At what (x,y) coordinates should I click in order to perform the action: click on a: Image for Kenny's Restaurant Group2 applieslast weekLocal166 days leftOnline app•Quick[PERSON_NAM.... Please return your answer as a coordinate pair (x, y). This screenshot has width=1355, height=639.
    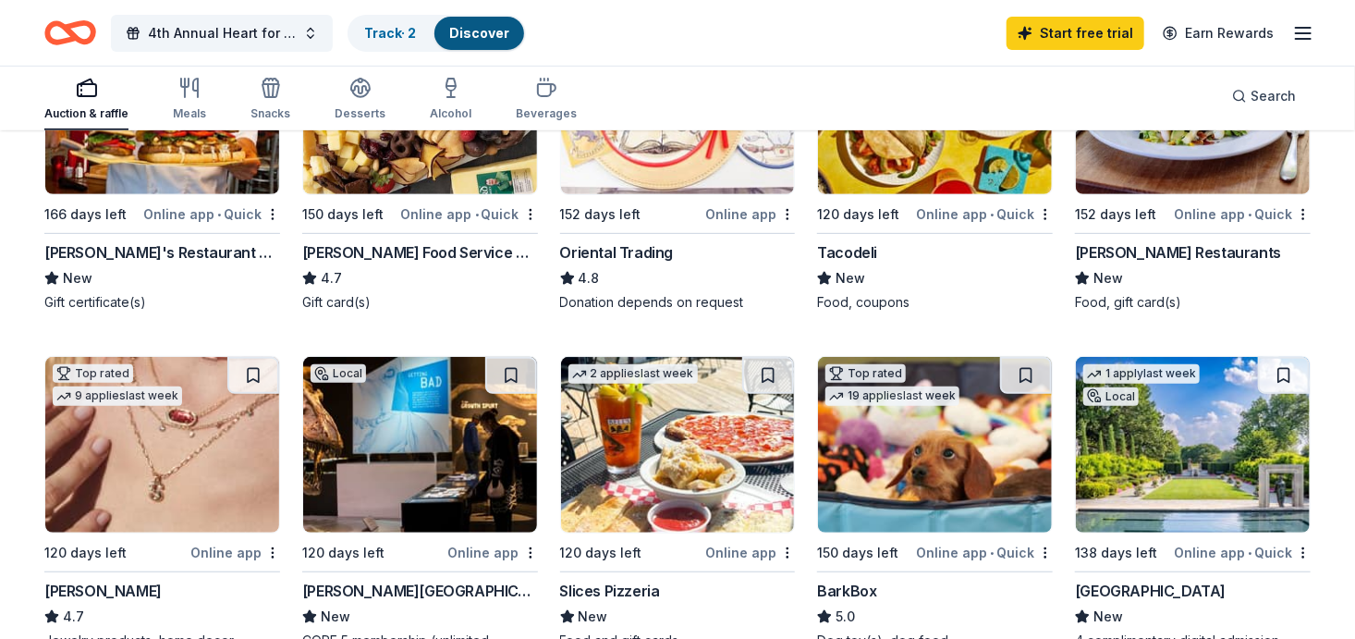
    Looking at the image, I should click on (162, 164).